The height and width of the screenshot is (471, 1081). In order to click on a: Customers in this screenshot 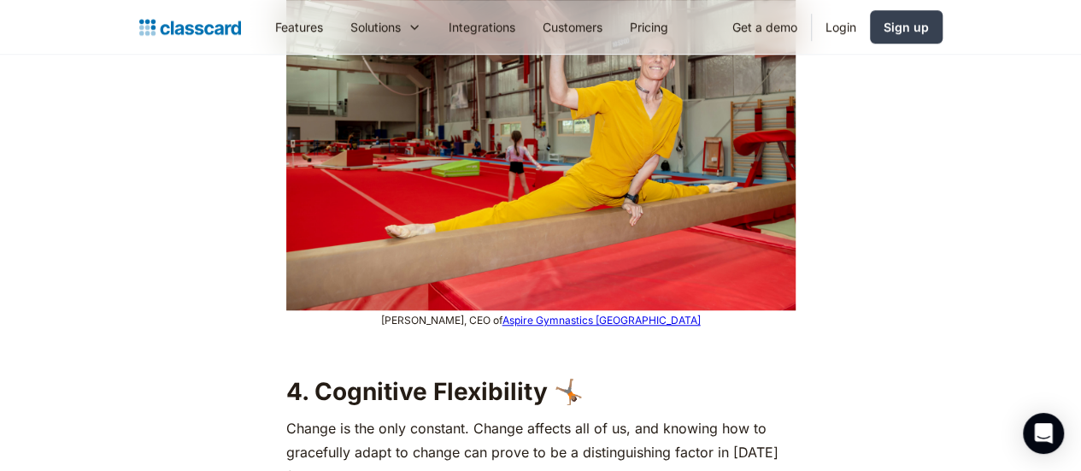, I will do `click(572, 26)`.